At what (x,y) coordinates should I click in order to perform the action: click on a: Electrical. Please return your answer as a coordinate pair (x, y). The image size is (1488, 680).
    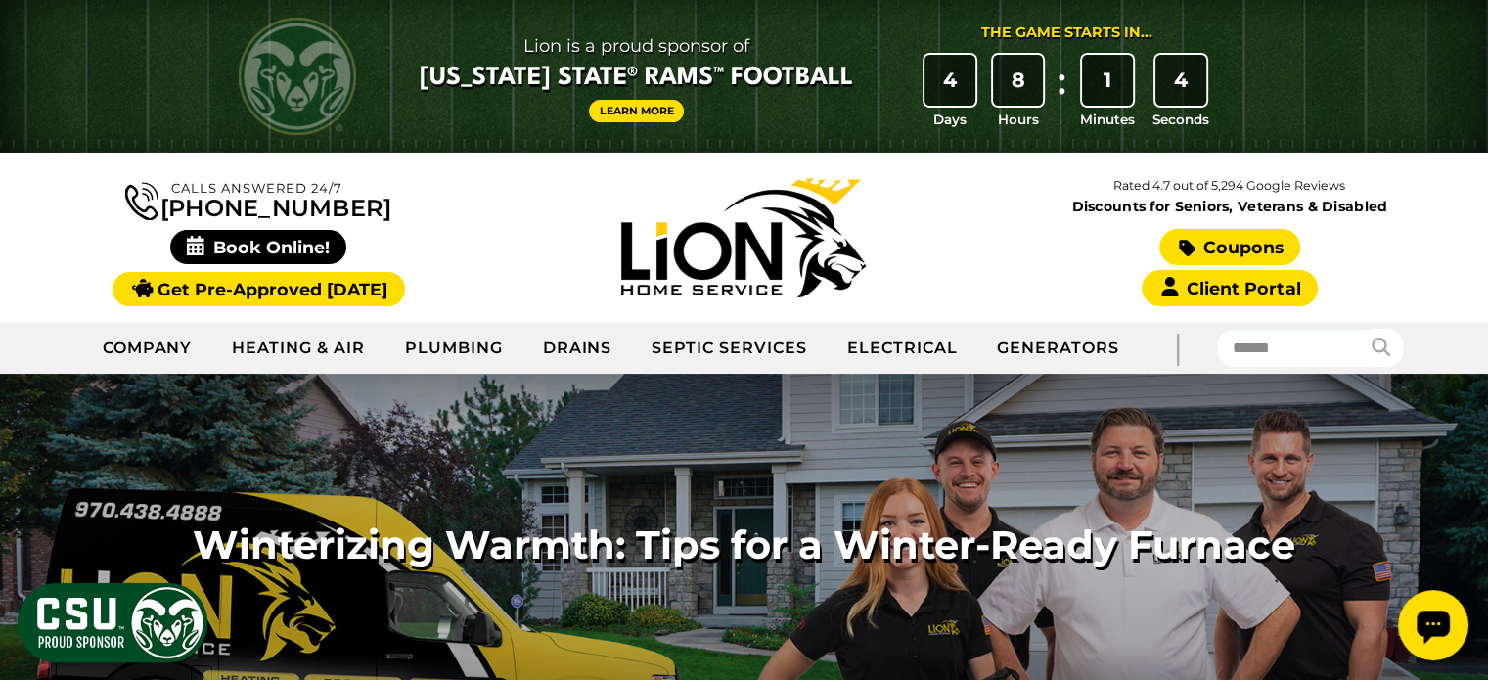
    Looking at the image, I should click on (903, 348).